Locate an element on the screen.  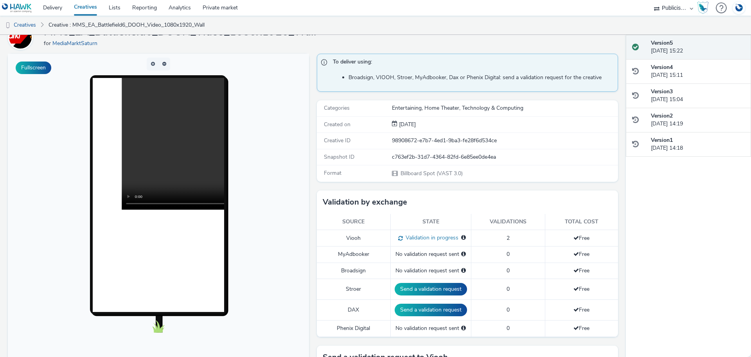
th: Total cost is located at coordinates (582, 222).